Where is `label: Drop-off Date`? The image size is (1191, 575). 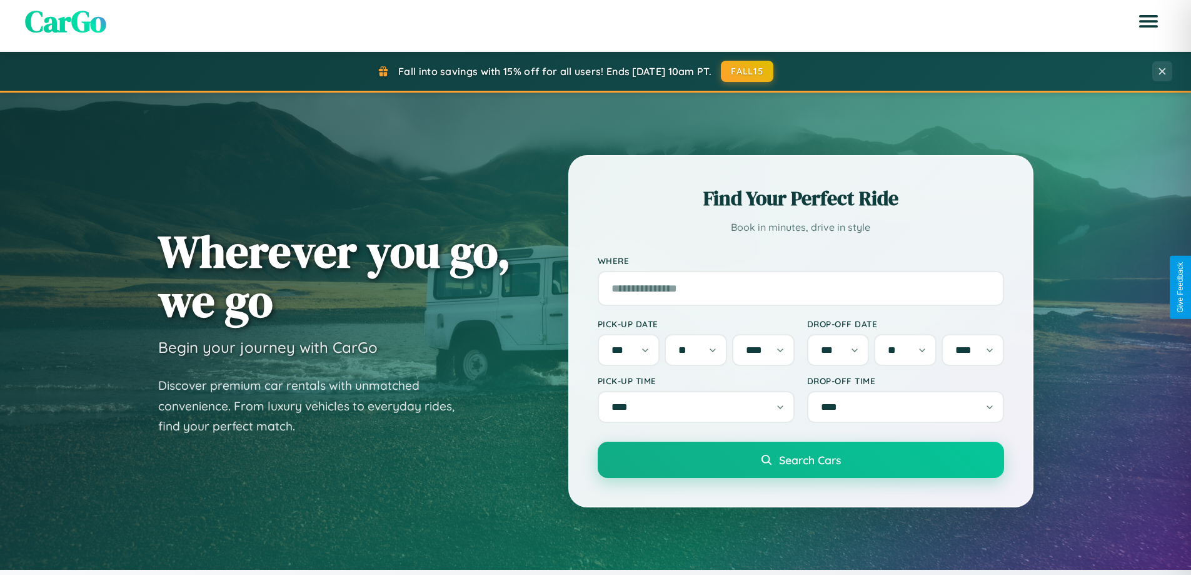 label: Drop-off Date is located at coordinates (905, 323).